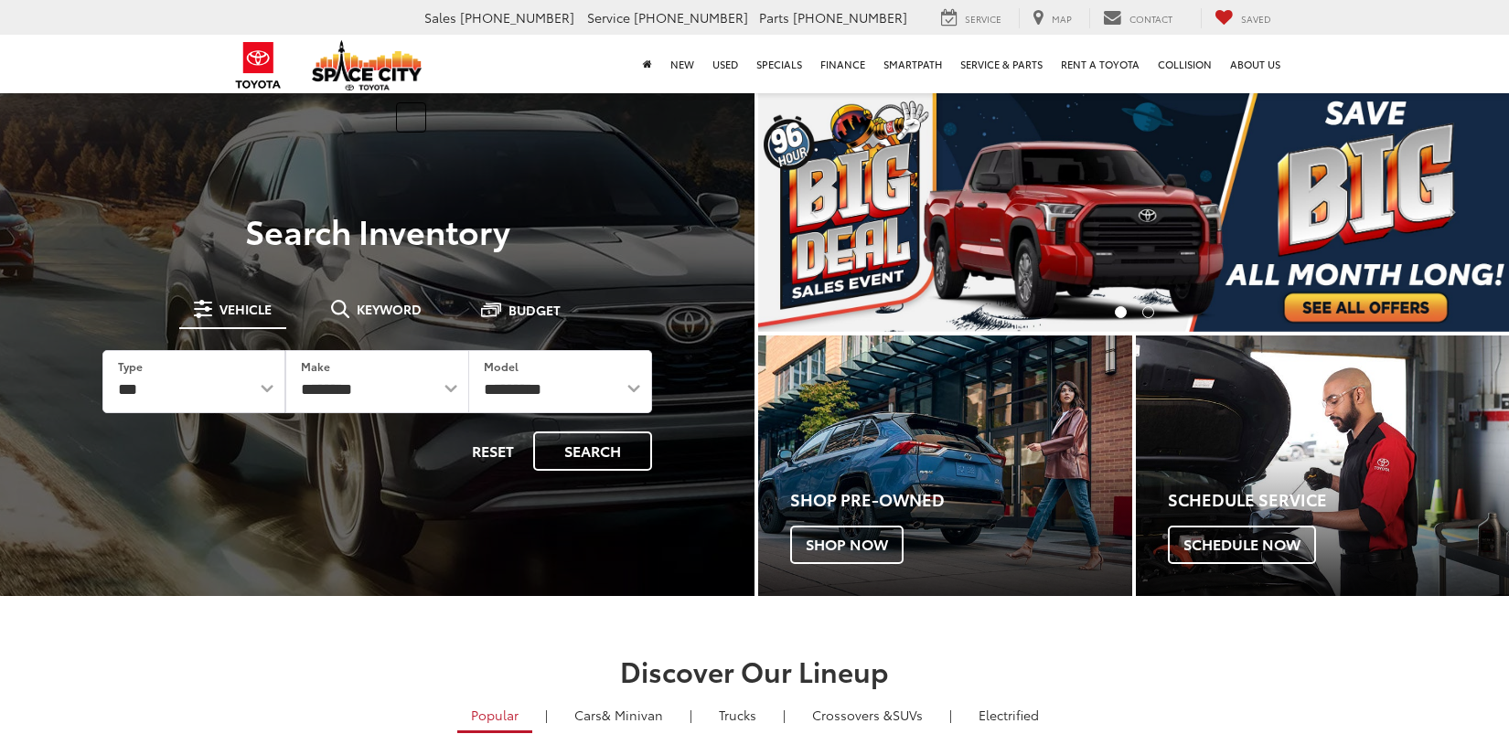  I want to click on a: Contact, so click(1138, 18).